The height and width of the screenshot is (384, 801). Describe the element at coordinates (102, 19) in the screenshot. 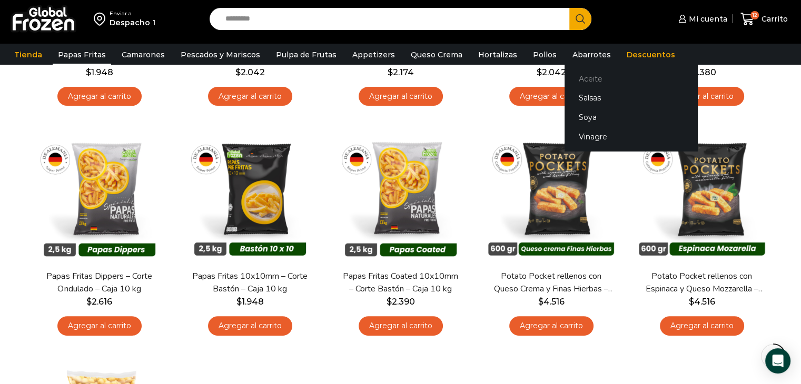

I see `img: address-field-icon.svg` at that location.